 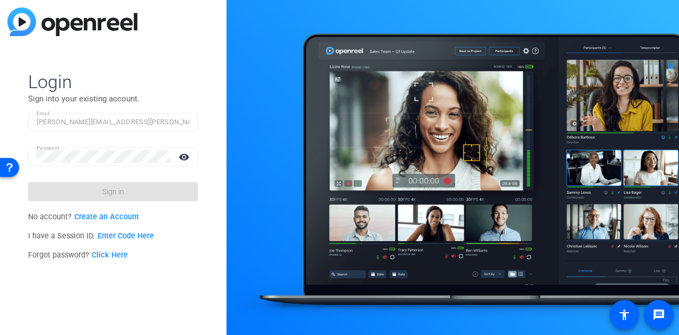 What do you see at coordinates (107, 217) in the screenshot?
I see `a: Create an Account` at bounding box center [107, 217].